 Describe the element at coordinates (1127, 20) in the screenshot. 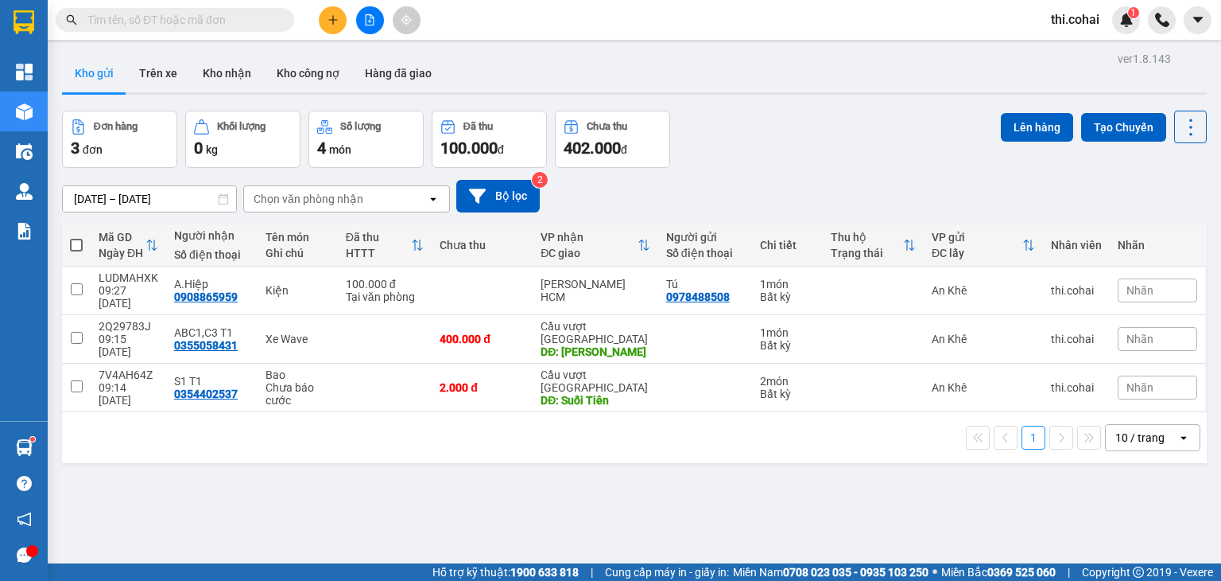

I see `img: icon-new-feature` at that location.